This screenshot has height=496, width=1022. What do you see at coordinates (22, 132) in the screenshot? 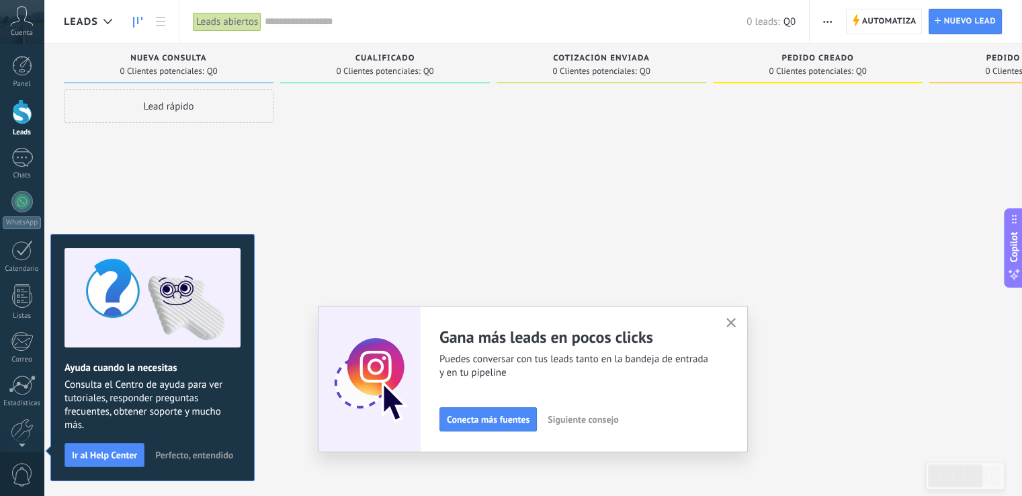
I see `div: Leads` at bounding box center [22, 132].